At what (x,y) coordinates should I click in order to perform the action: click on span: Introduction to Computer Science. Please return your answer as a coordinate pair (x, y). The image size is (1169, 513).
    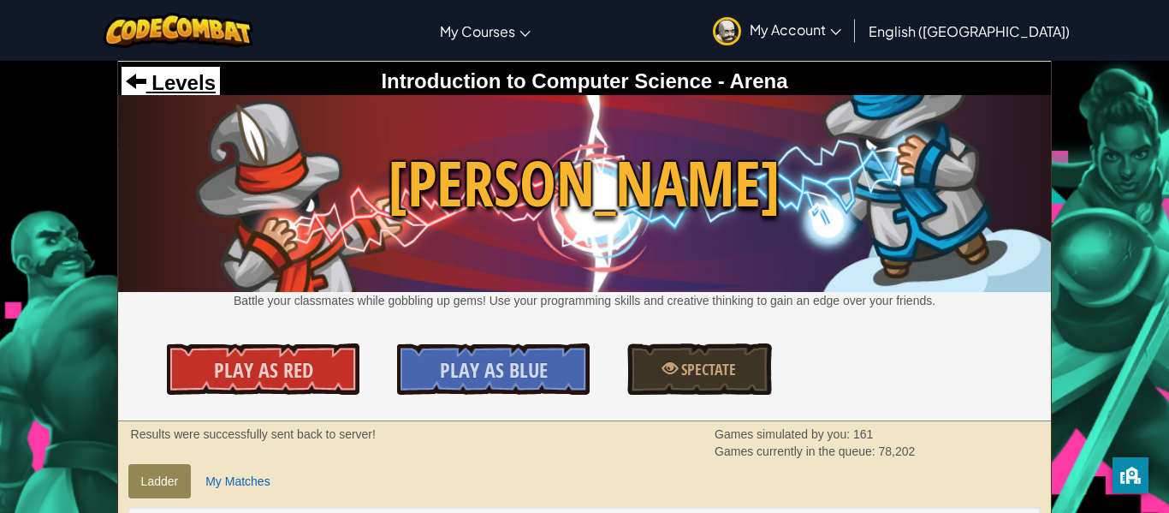
    Looking at the image, I should click on (546, 80).